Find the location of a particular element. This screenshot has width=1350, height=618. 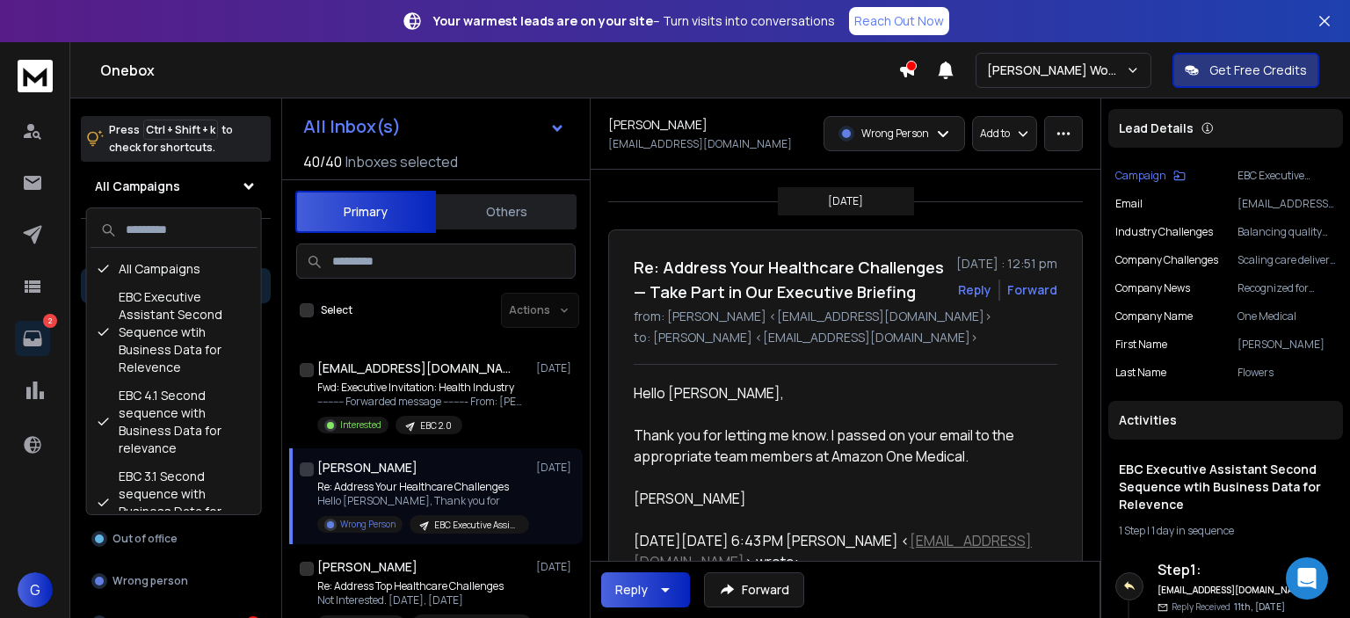

span: G is located at coordinates (35, 590).